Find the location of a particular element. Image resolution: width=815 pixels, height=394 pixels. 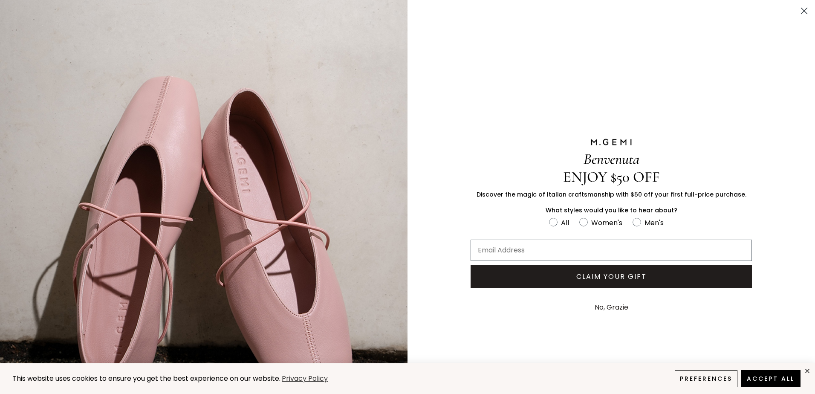

span: This website uses cookies to ensure you get the best experience on our website. is located at coordinates (146, 378).